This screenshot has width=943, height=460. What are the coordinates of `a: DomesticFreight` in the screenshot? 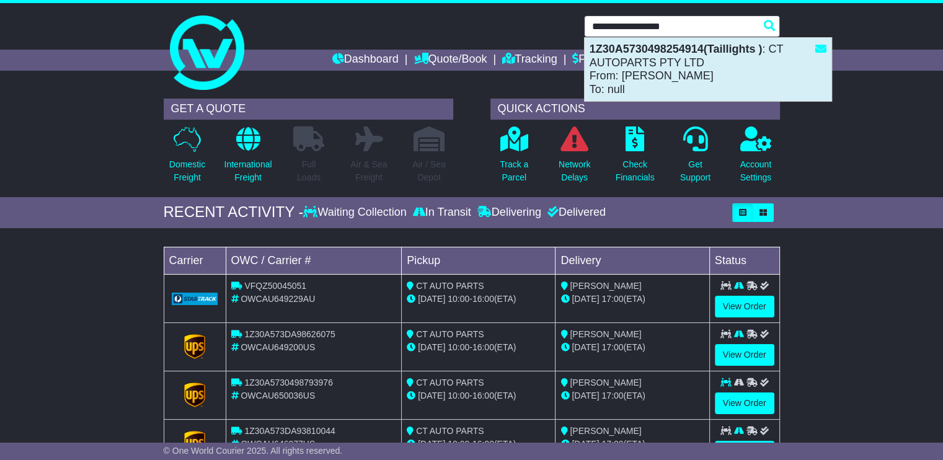 It's located at (187, 158).